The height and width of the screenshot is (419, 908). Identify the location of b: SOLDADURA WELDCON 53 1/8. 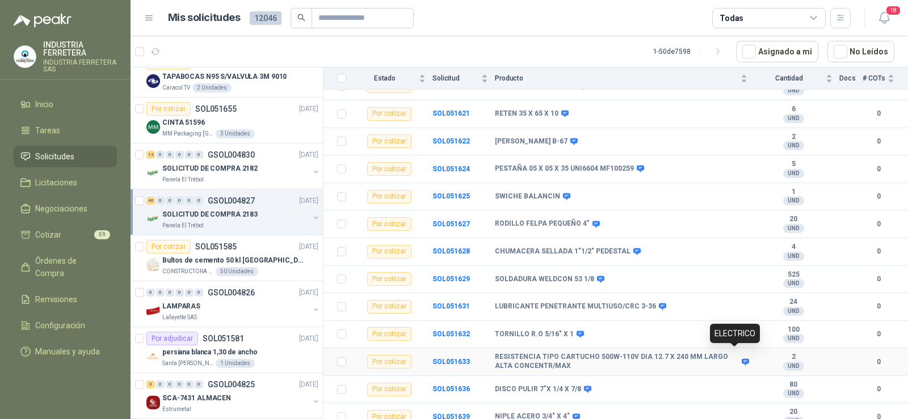
(544, 280).